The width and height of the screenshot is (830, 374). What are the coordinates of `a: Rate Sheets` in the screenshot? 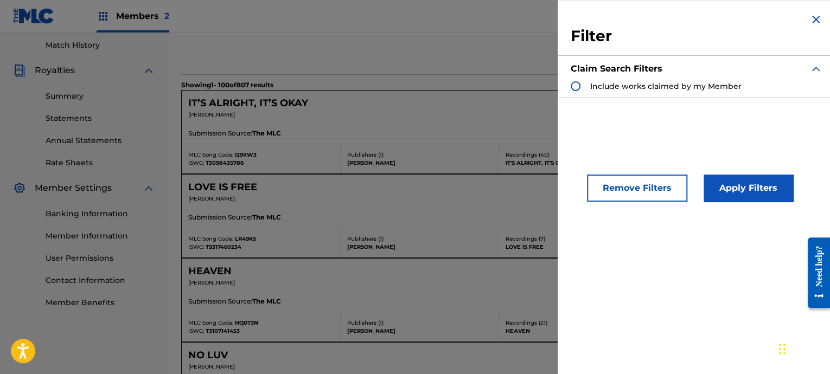 It's located at (100, 163).